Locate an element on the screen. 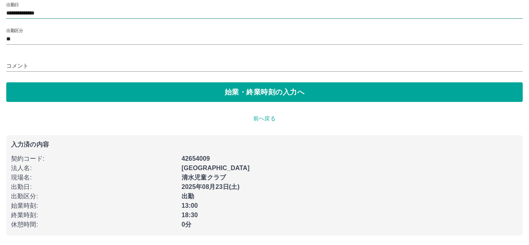 The width and height of the screenshot is (529, 245). p: 法人名 : is located at coordinates (94, 168).